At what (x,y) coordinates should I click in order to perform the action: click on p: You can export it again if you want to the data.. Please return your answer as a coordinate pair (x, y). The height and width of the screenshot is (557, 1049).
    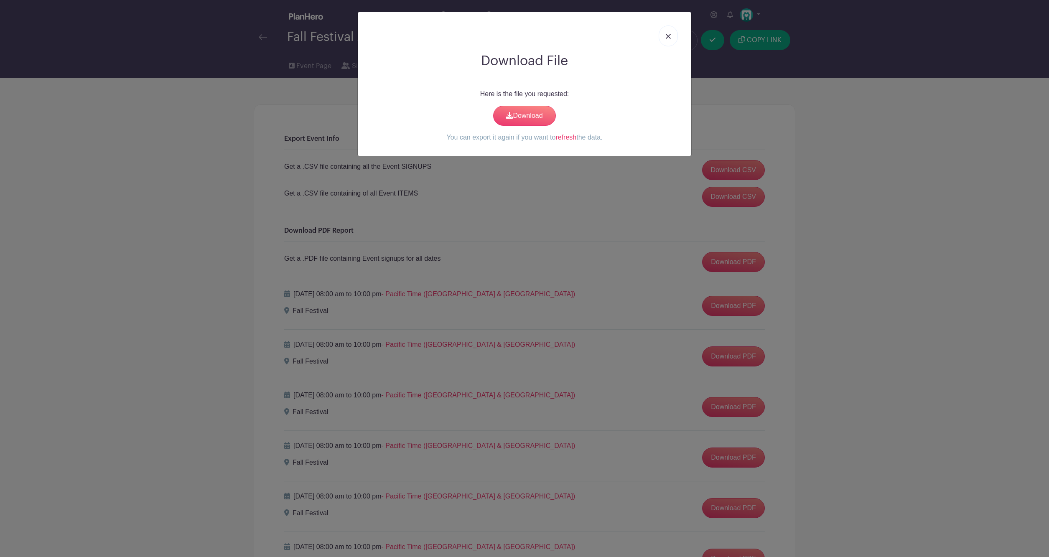
    Looking at the image, I should click on (524, 137).